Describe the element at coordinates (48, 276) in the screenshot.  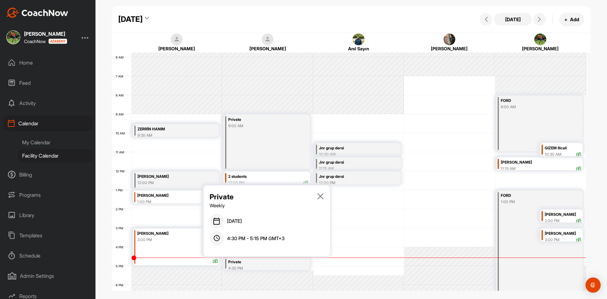
I see `div: Admin Settings` at that location.